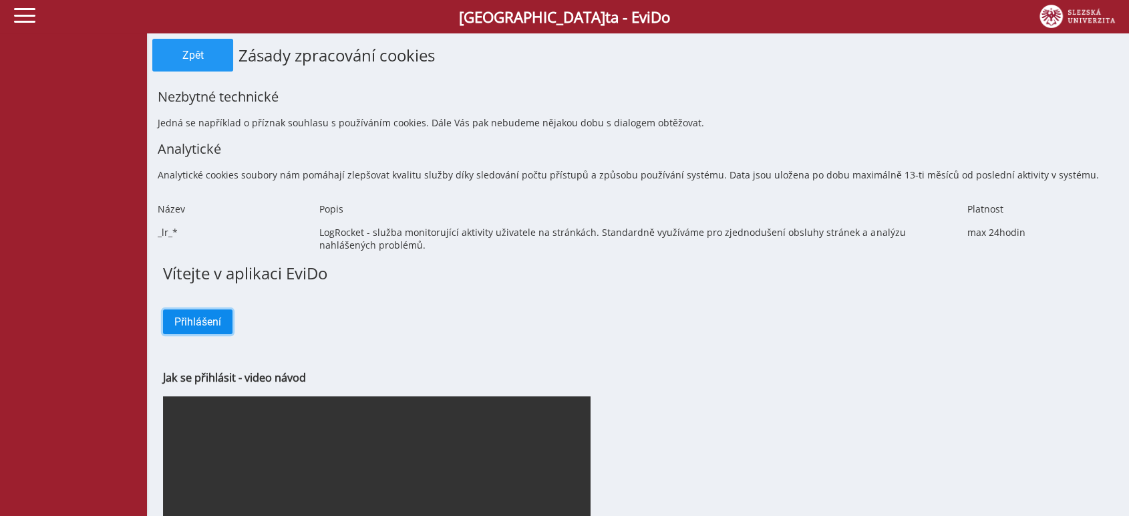 The image size is (1129, 516). Describe the element at coordinates (638, 377) in the screenshot. I see `h3: Jak se přihlásit - video návod` at that location.